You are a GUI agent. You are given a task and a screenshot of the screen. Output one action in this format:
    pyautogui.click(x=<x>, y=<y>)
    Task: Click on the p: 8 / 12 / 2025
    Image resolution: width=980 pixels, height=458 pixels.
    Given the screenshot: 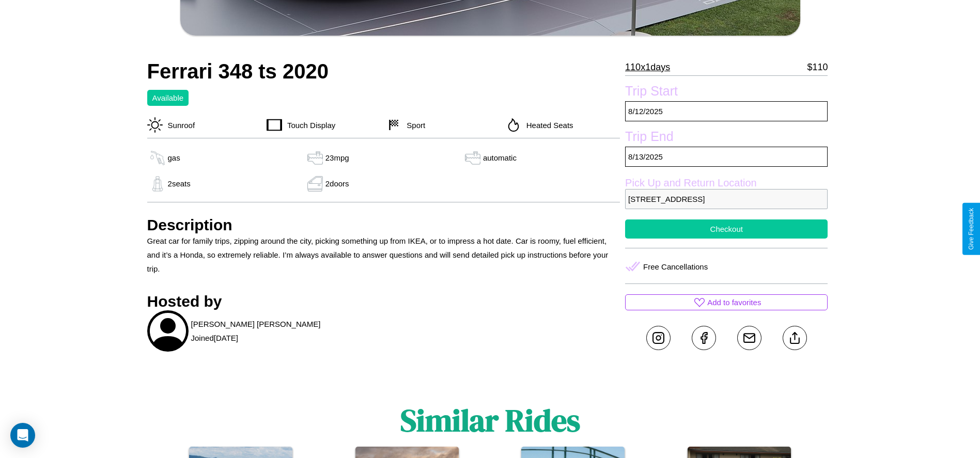 What is the action you would take?
    pyautogui.click(x=726, y=111)
    